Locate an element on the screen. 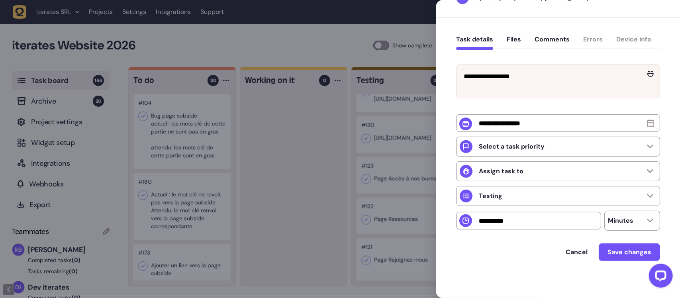  button: Comments is located at coordinates (552, 43).